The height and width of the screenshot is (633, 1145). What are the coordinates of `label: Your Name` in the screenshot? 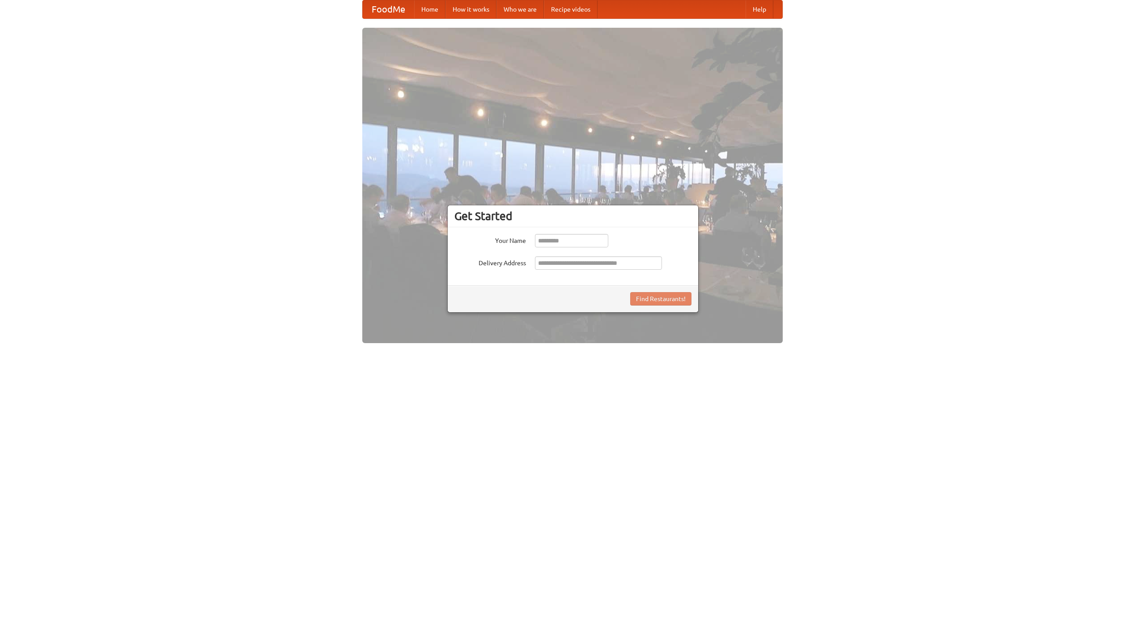 It's located at (490, 239).